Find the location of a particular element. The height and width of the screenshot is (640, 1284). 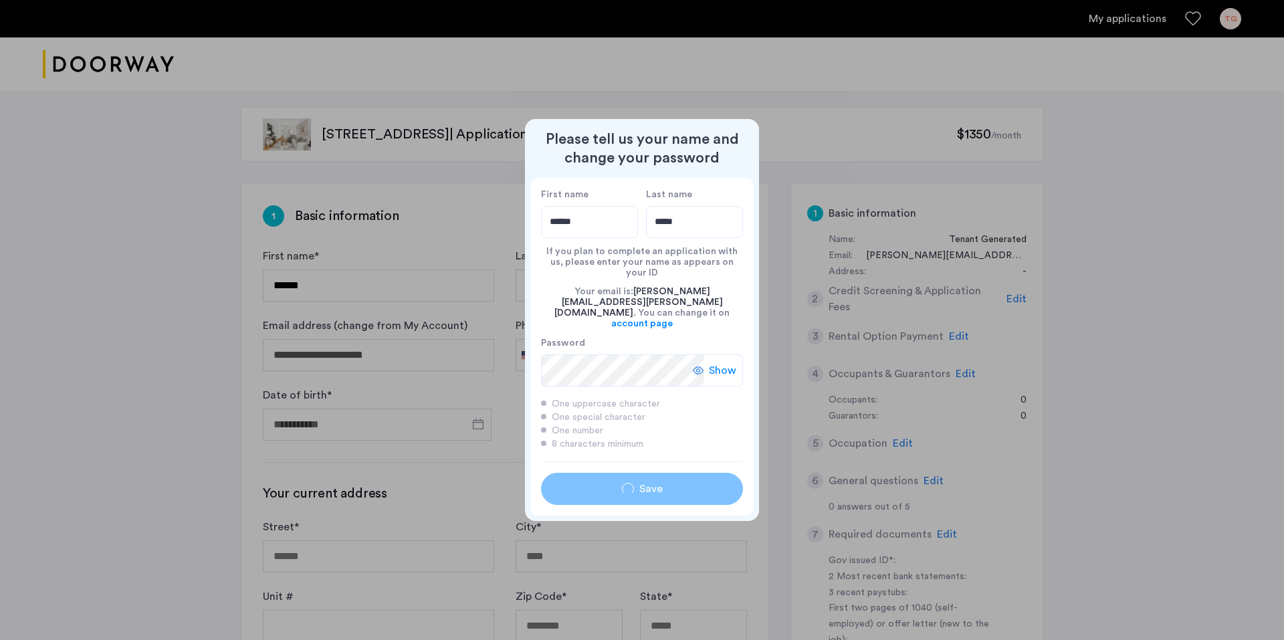

button: button is located at coordinates (642, 489).